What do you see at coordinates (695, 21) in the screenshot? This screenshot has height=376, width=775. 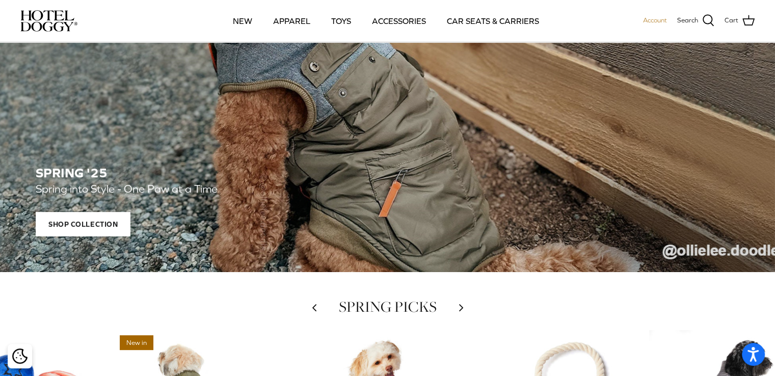 I see `a: Search` at bounding box center [695, 21].